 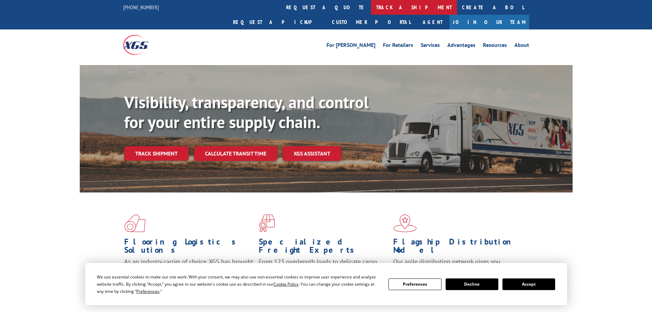 What do you see at coordinates (286, 284) in the screenshot?
I see `span: Cookie Policy` at bounding box center [286, 284].